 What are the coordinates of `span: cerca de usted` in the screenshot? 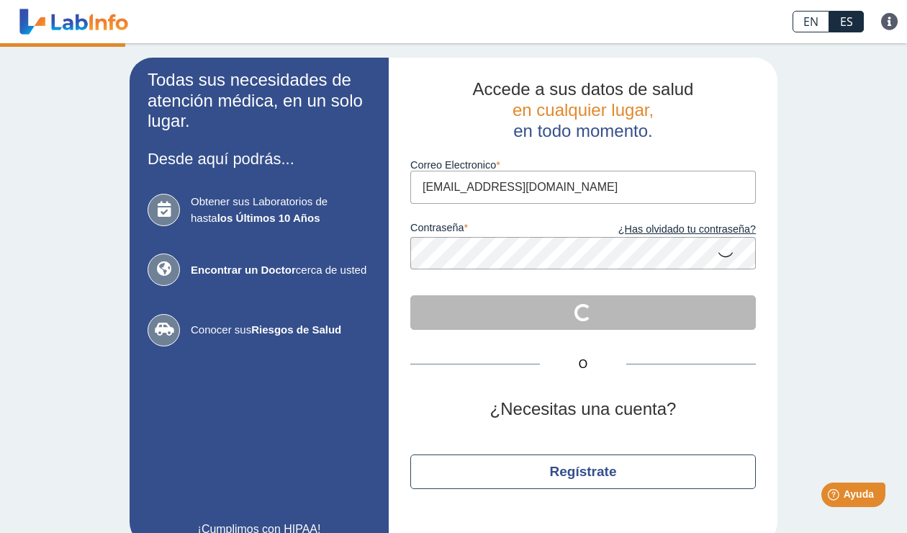 It's located at (281, 270).